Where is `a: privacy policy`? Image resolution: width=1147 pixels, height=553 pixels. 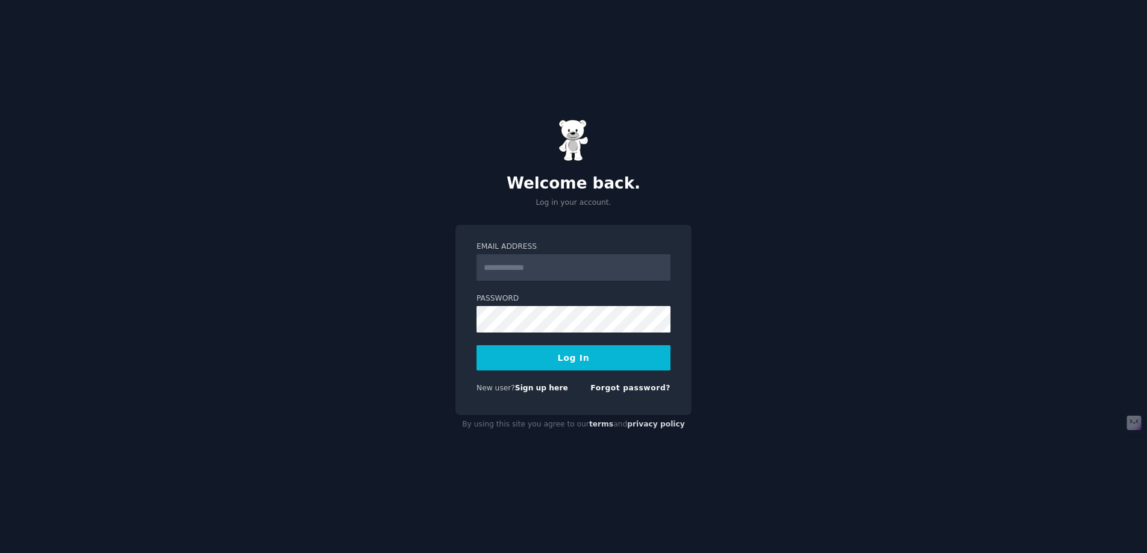 a: privacy policy is located at coordinates (656, 424).